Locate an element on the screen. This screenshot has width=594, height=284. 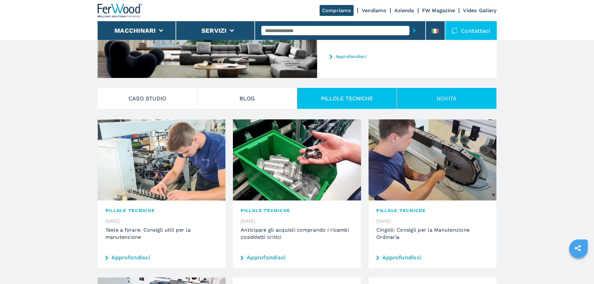
a: Azienda is located at coordinates (404, 10).